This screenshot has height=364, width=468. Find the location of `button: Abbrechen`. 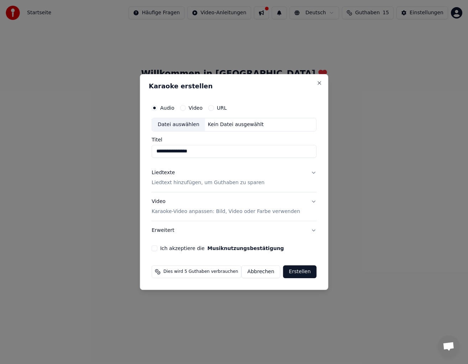

button: Abbrechen is located at coordinates (261, 272).